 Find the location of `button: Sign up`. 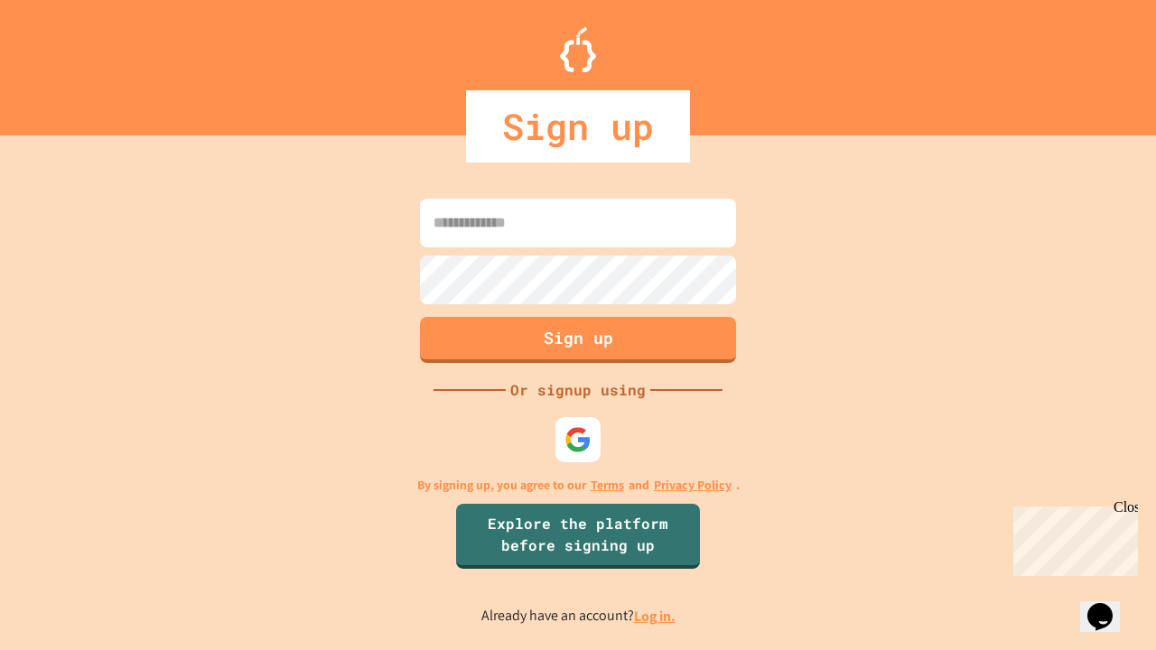

button: Sign up is located at coordinates (578, 340).